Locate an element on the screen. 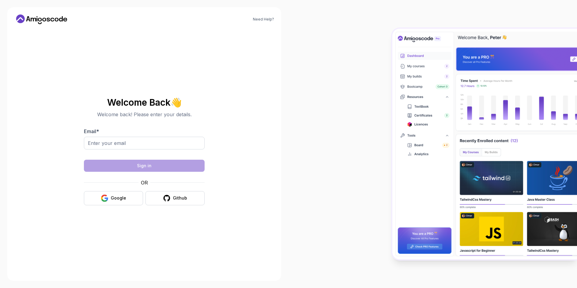  input: Enter your email is located at coordinates (144, 143).